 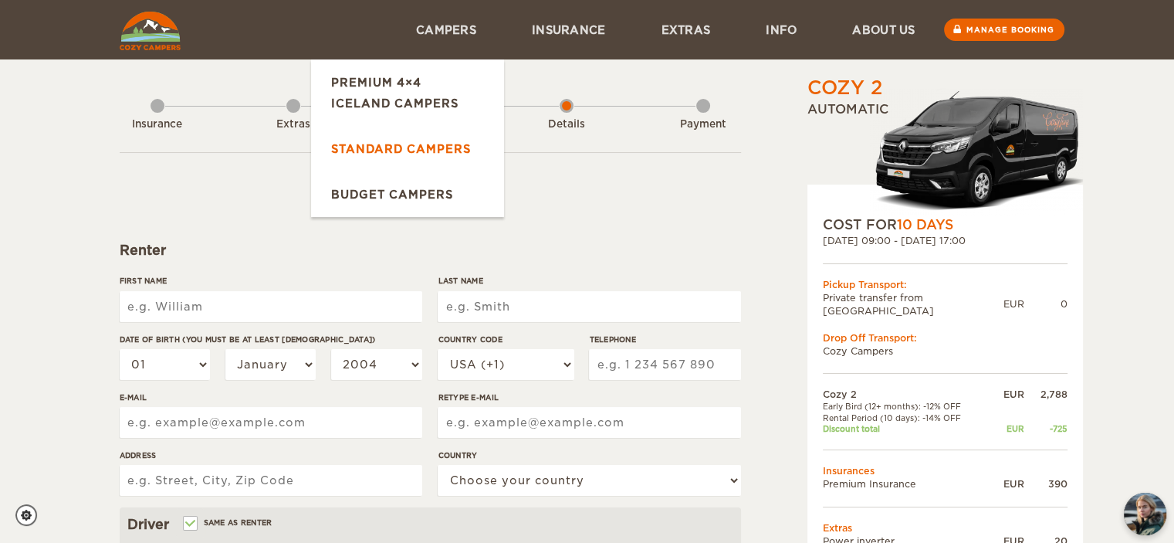 I want to click on td: Premium Insurance, so click(x=906, y=483).